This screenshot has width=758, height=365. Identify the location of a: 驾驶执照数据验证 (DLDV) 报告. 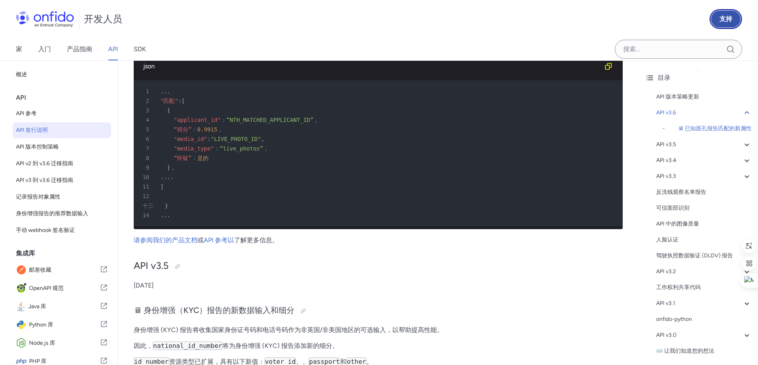
(703, 256).